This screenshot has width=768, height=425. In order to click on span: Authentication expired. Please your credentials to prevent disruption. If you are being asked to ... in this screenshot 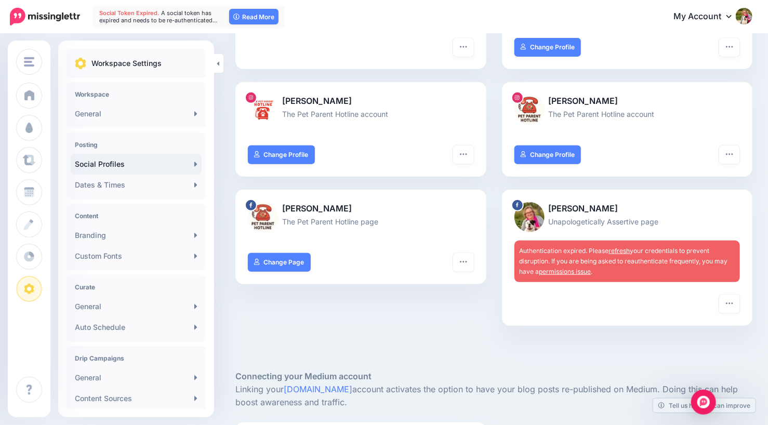, I will do `click(623, 261)`.